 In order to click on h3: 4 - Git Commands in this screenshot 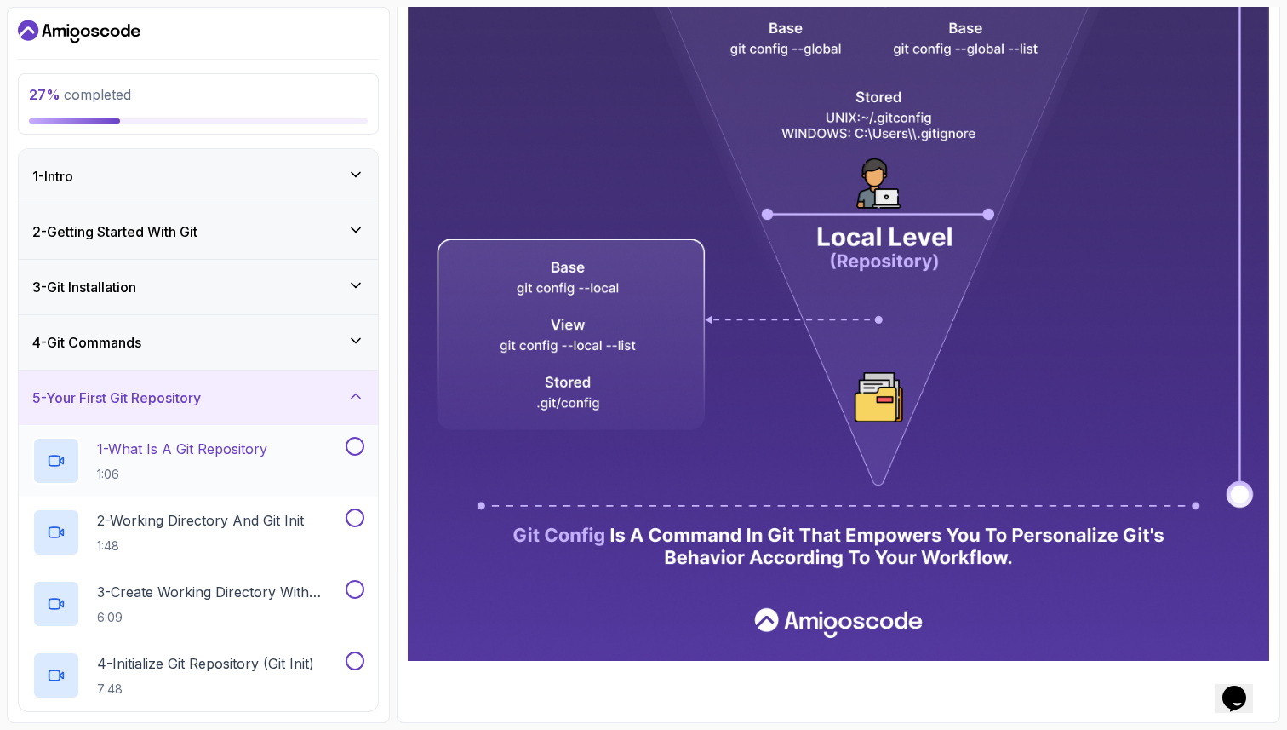, I will do `click(87, 342)`.